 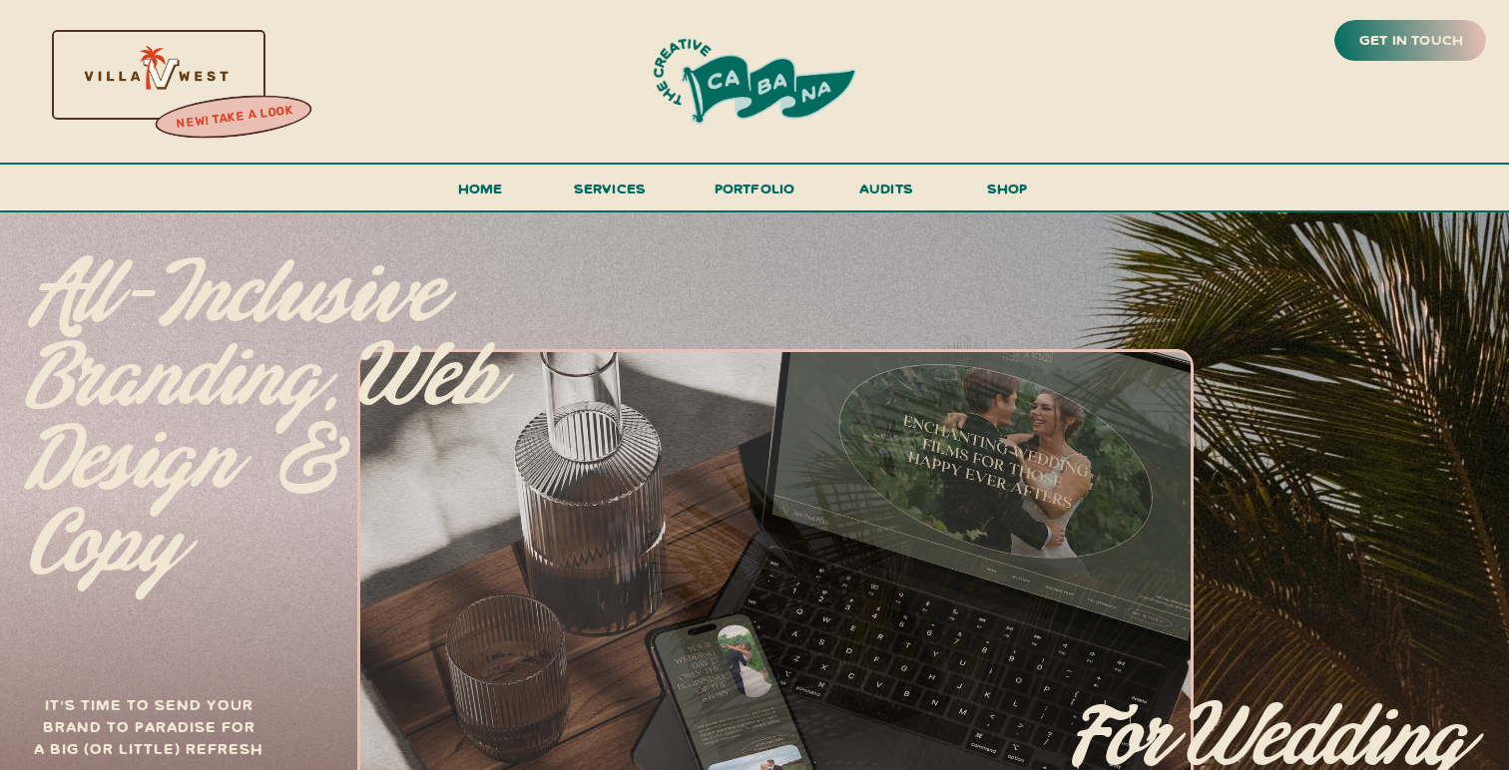 I want to click on a: portfolio, so click(x=754, y=194).